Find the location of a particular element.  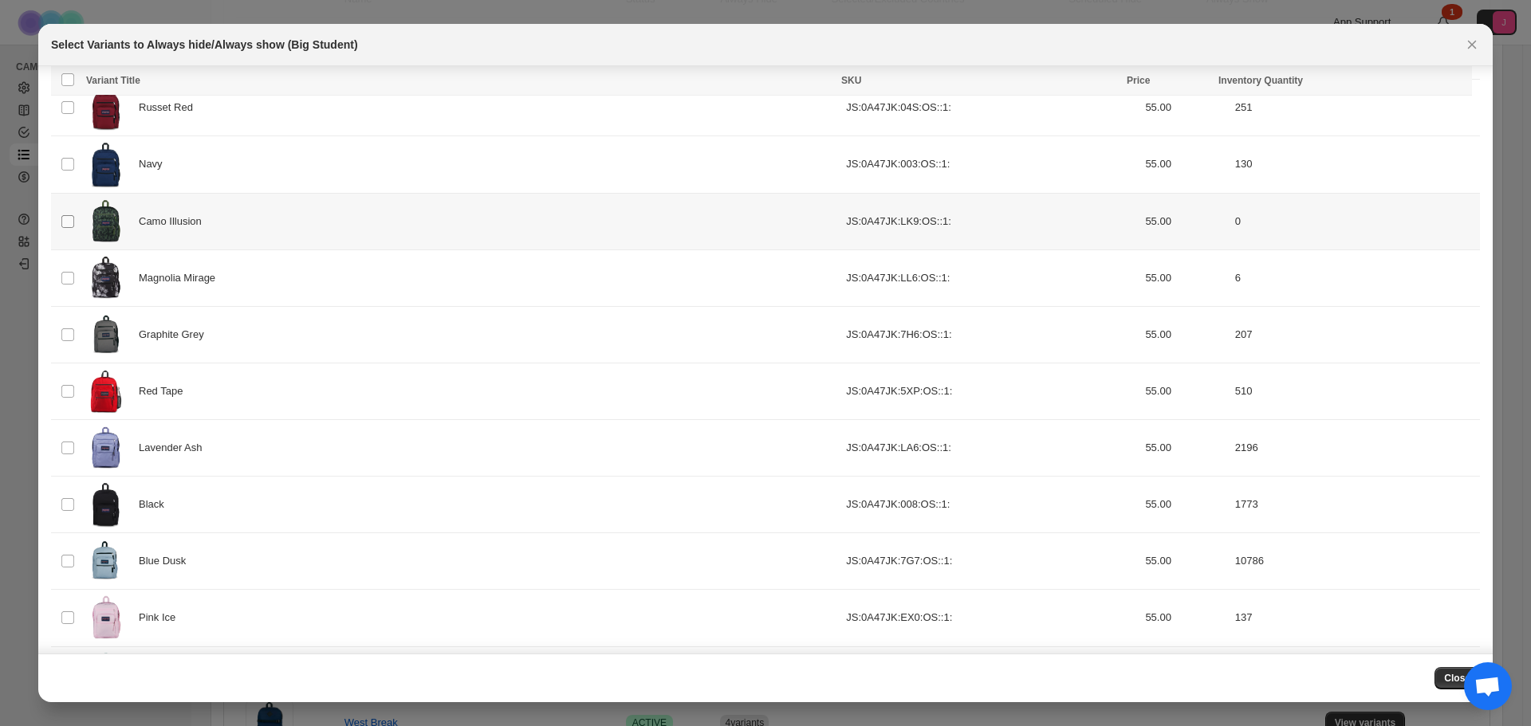

span: Black is located at coordinates (155, 505).